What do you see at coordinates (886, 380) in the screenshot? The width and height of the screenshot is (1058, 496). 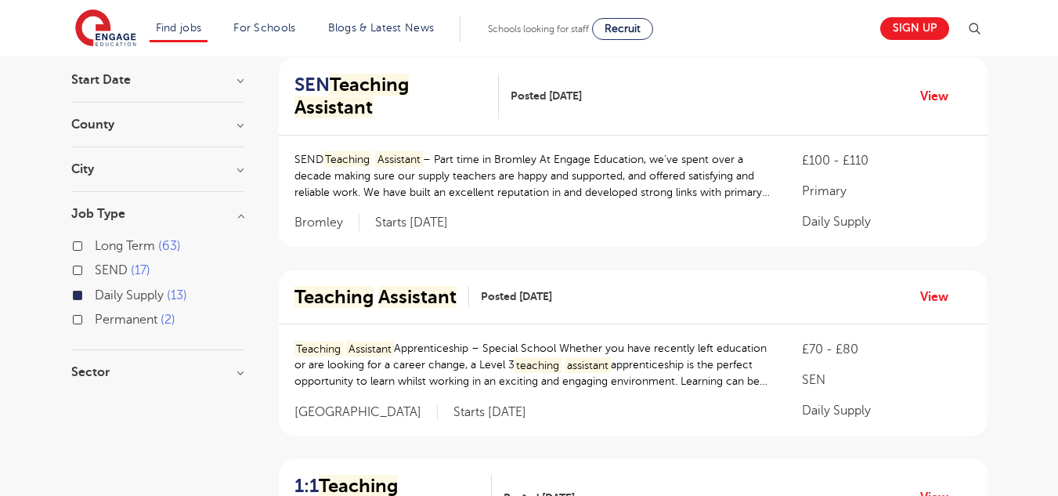 I see `p: SEN` at bounding box center [886, 380].